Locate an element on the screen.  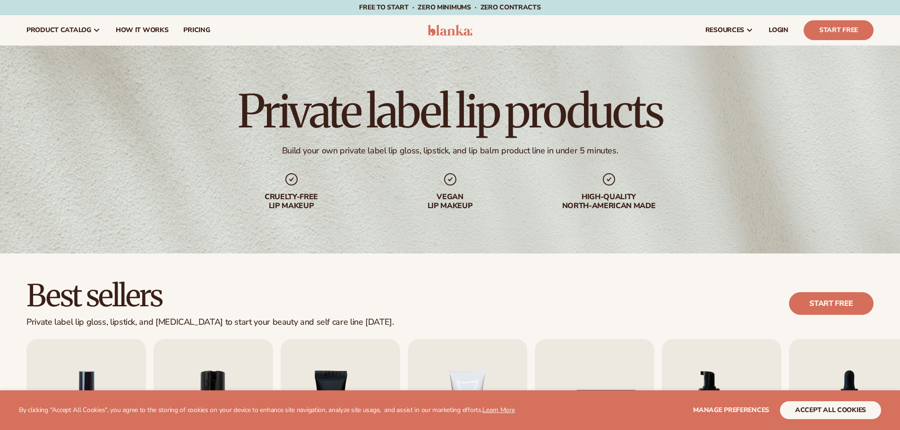
span: pricing is located at coordinates (197, 30).